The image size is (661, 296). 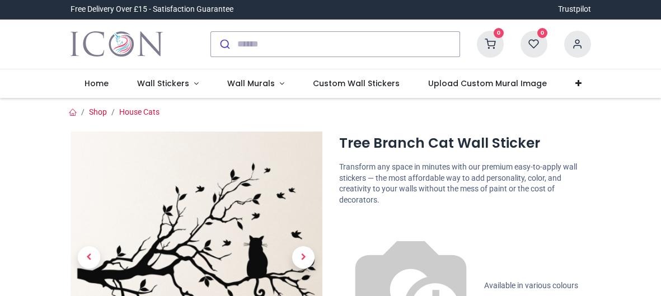 What do you see at coordinates (152, 10) in the screenshot?
I see `div: Free Delivery Over £15 - Satisfaction Guarantee` at bounding box center [152, 10].